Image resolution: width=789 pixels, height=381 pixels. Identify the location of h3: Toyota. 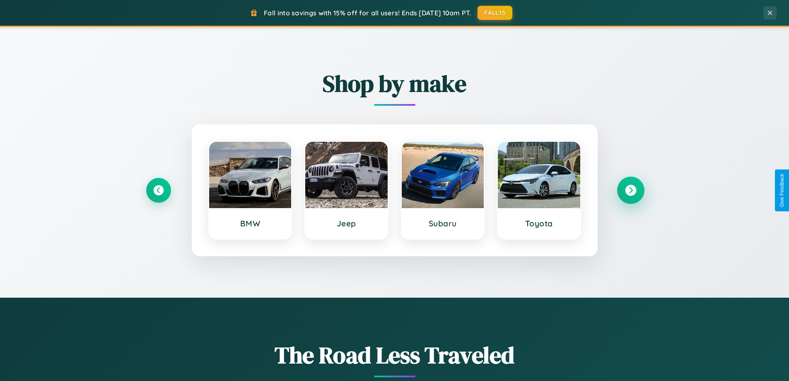
(539, 223).